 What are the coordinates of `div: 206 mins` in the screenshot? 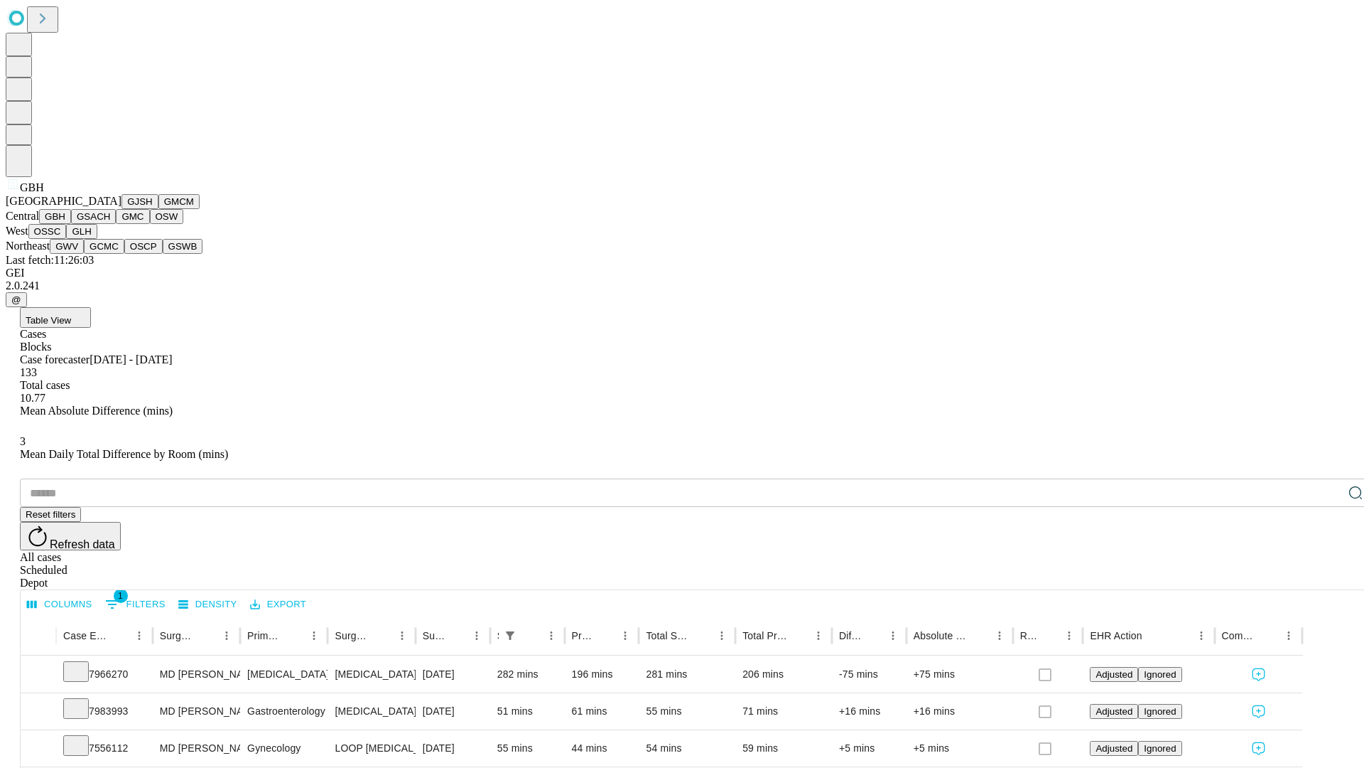 It's located at (784, 674).